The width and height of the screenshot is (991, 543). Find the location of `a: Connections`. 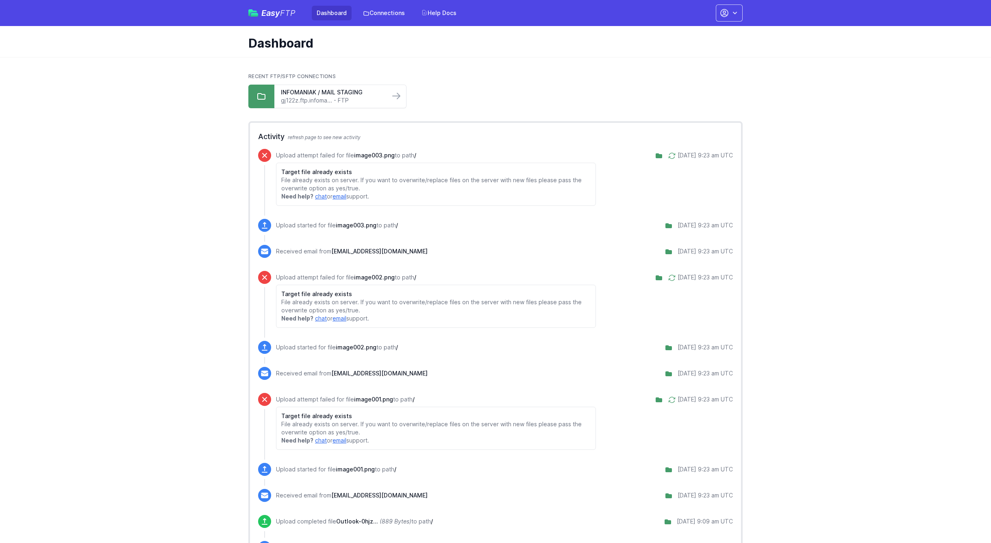

a: Connections is located at coordinates (384, 13).